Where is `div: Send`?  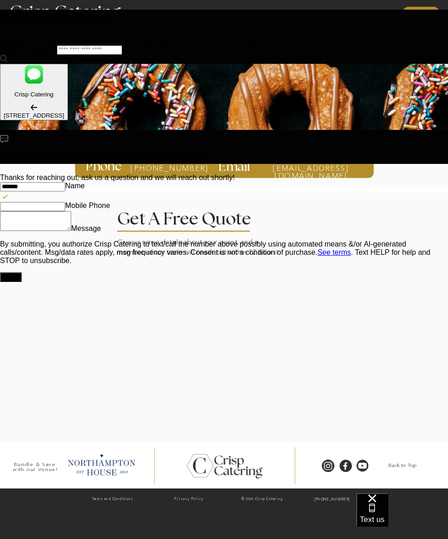 div: Send is located at coordinates (11, 277).